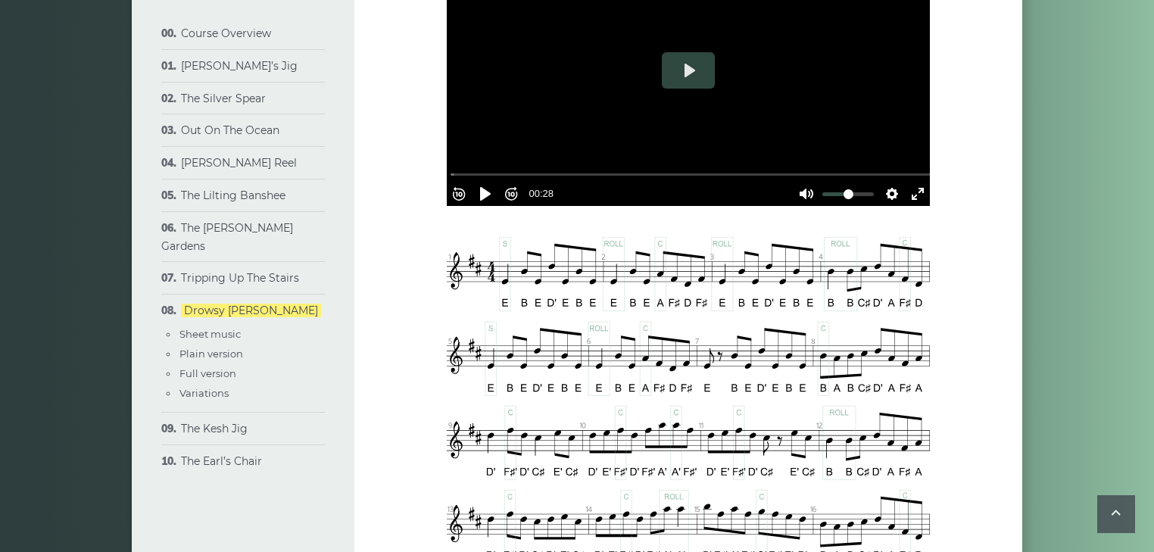  Describe the element at coordinates (233, 195) in the screenshot. I see `a: The Lilting Banshee` at that location.